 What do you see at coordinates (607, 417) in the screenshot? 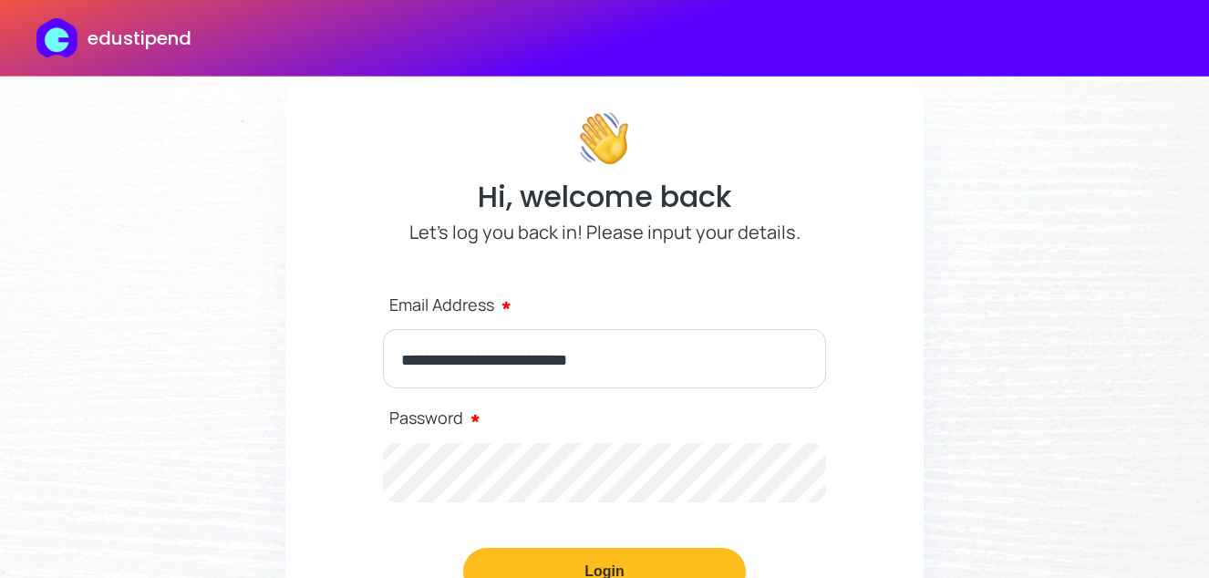
I see `label: Password` at bounding box center [607, 417].